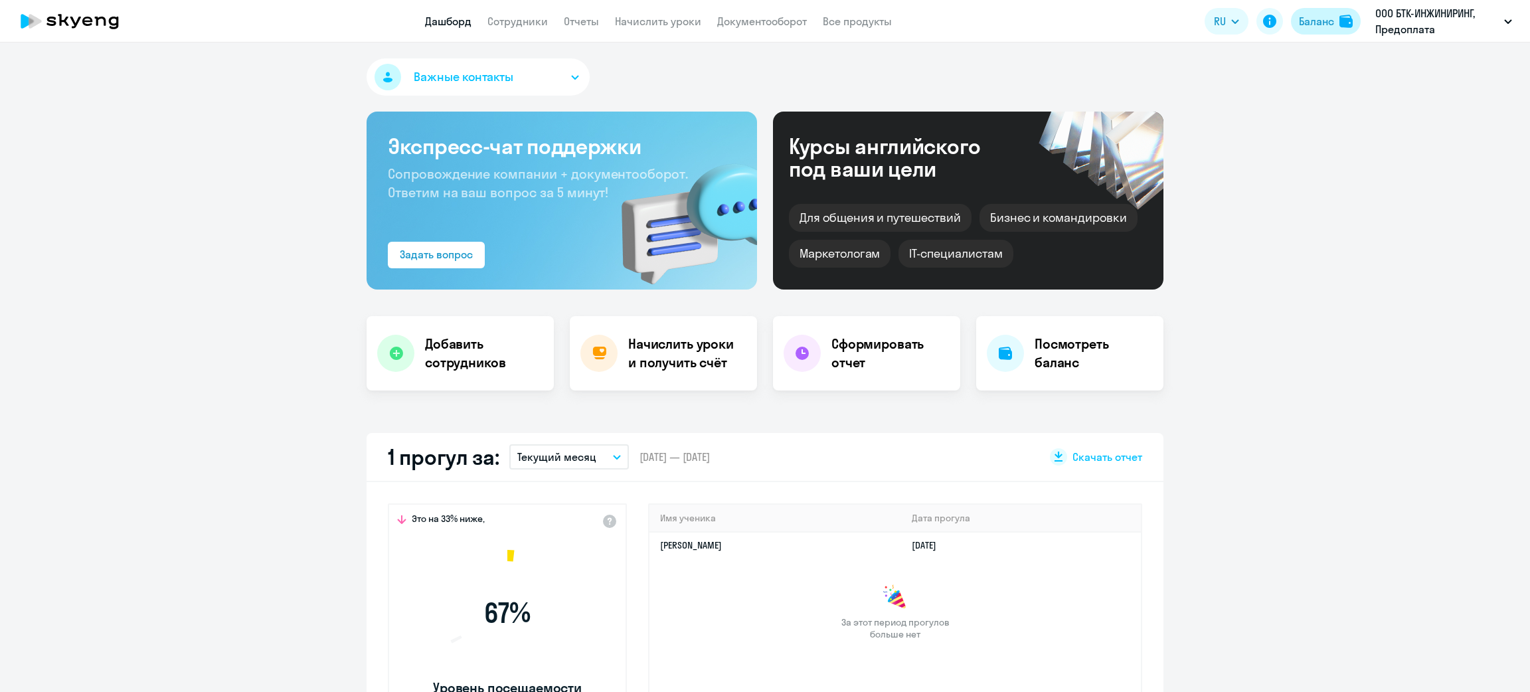 This screenshot has width=1530, height=692. What do you see at coordinates (436, 255) in the screenshot?
I see `button: Задать вопрос` at bounding box center [436, 255].